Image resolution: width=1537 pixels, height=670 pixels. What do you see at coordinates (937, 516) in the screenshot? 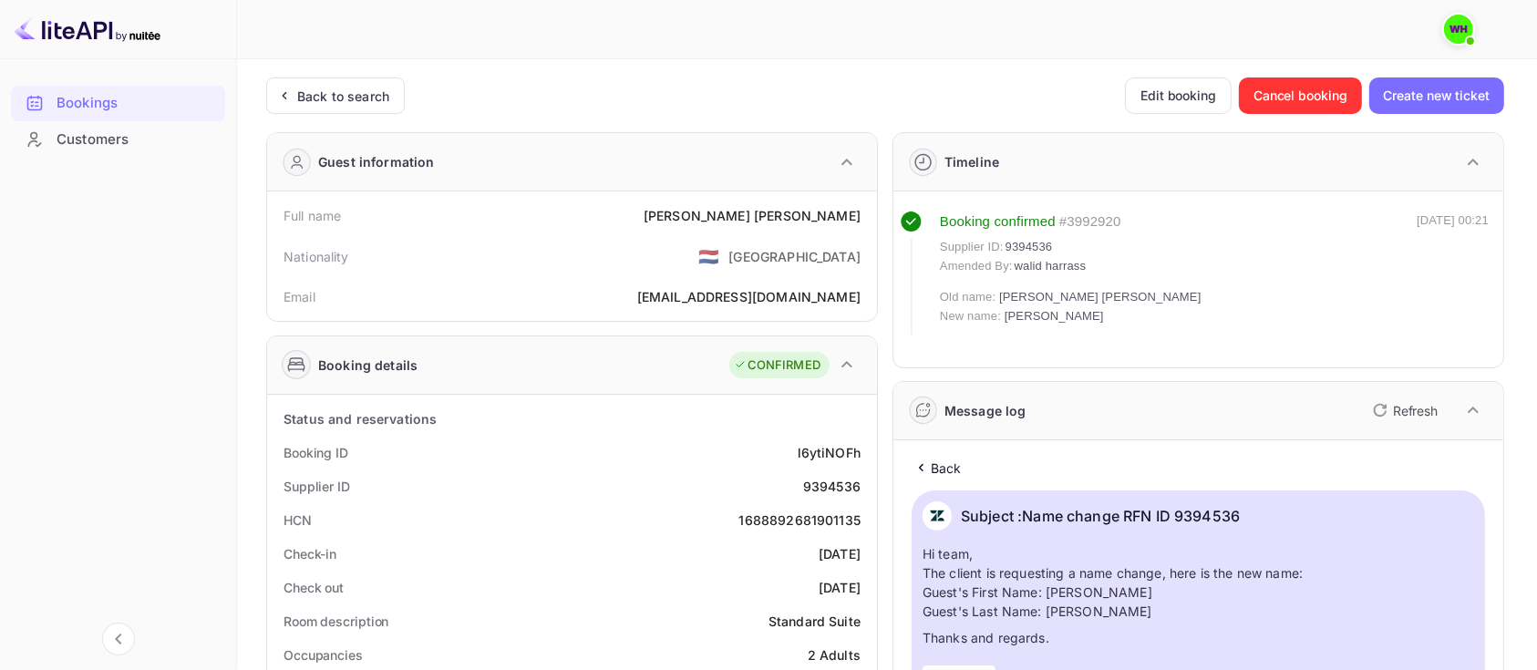
I see `img: AwvSTEc2VUhQAAAAAElFTkSuQmCC` at bounding box center [937, 516].